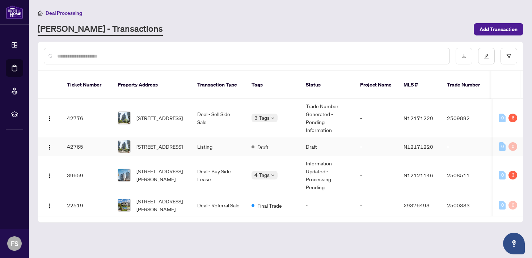 The width and height of the screenshot is (532, 258). I want to click on th: Transaction Type, so click(219, 85).